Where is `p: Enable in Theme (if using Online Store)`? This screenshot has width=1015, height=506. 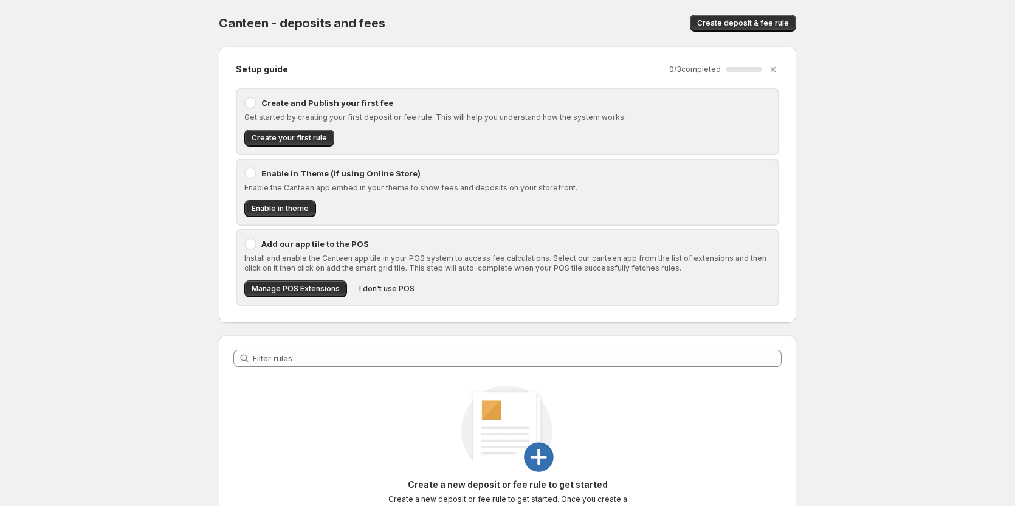 p: Enable in Theme (if using Online Store) is located at coordinates (516, 173).